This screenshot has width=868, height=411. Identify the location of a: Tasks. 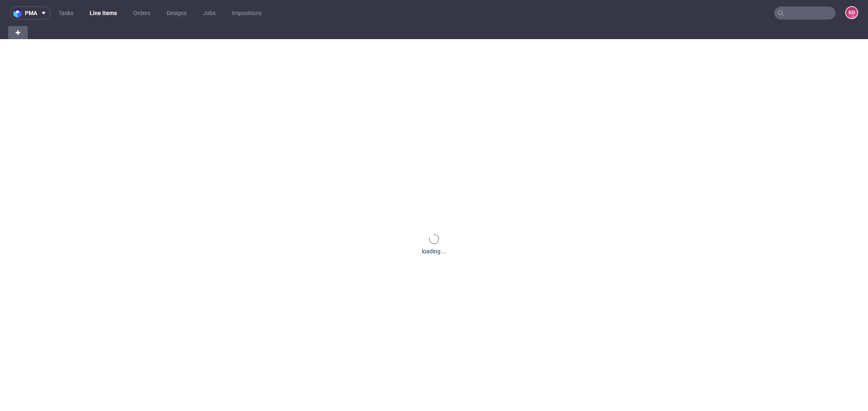
(66, 13).